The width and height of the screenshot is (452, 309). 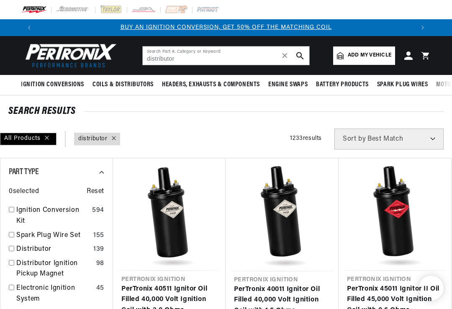 What do you see at coordinates (389, 139) in the screenshot?
I see `select: Sort by` at bounding box center [389, 139].